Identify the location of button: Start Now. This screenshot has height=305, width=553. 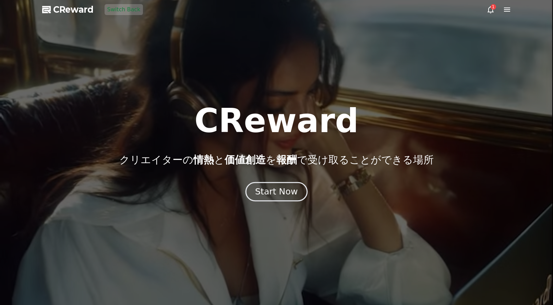
(276, 192).